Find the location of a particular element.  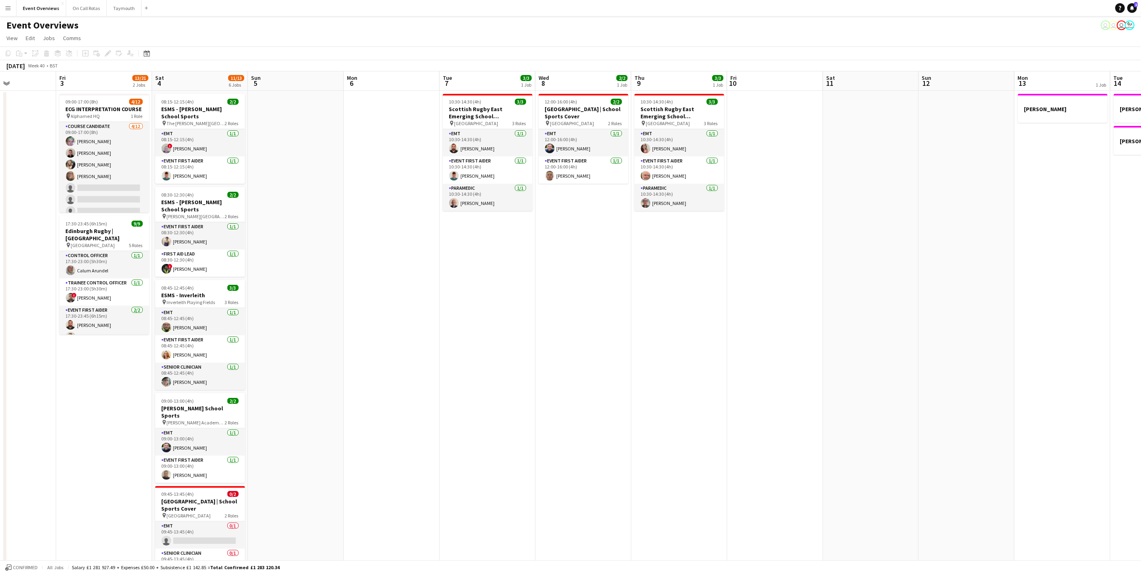

button: Taymouth is located at coordinates (124, 8).